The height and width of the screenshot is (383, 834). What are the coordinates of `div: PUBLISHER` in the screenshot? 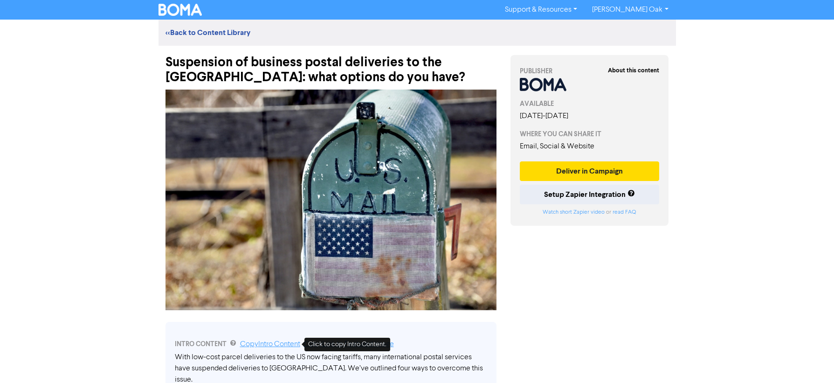 It's located at (589, 71).